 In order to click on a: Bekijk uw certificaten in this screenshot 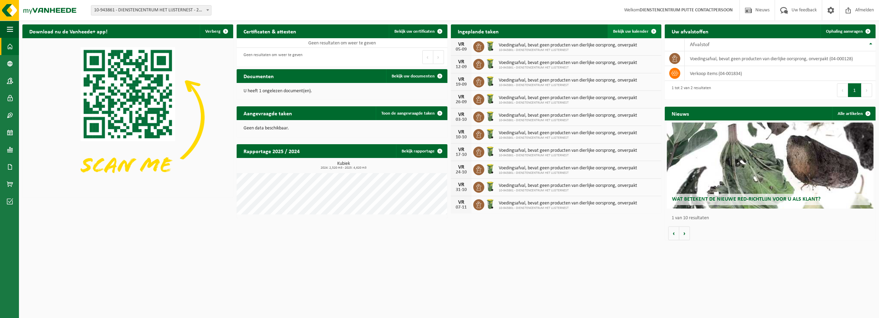, I will do `click(418, 31)`.